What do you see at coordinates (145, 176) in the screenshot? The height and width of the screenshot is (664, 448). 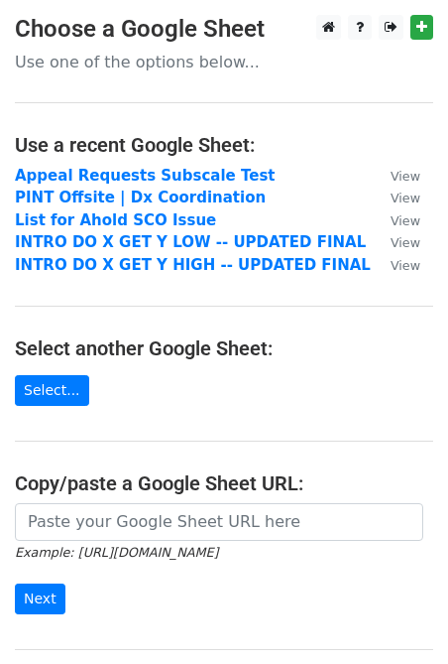 I see `strong: Appeal Requests Subscale Test` at bounding box center [145, 176].